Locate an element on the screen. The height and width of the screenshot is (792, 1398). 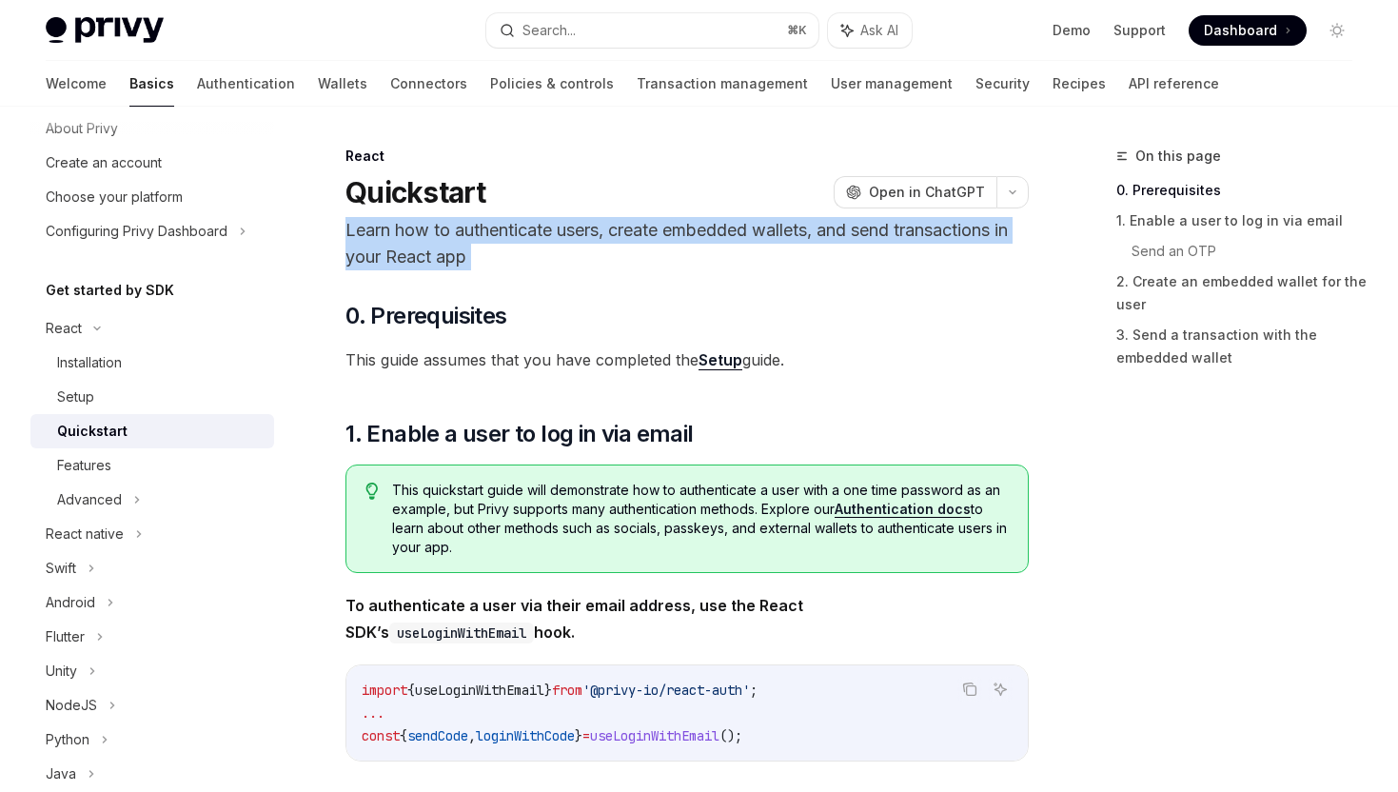
div: Installation is located at coordinates (89, 363).